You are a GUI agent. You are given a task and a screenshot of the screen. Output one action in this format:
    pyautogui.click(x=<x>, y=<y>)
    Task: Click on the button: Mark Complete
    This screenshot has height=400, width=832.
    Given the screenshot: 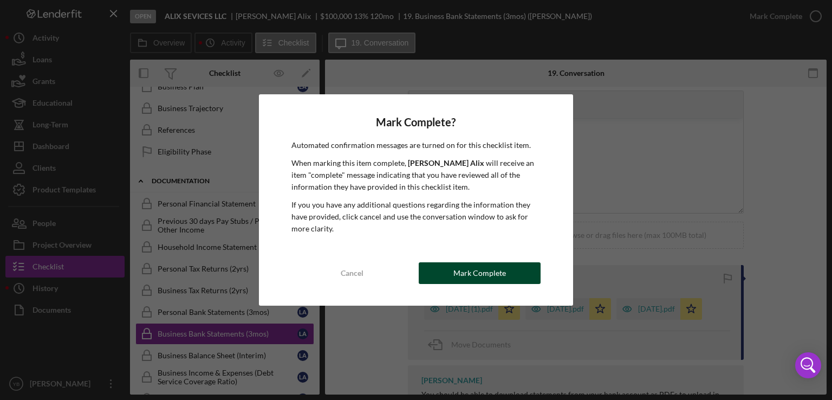 What is the action you would take?
    pyautogui.click(x=479, y=273)
    